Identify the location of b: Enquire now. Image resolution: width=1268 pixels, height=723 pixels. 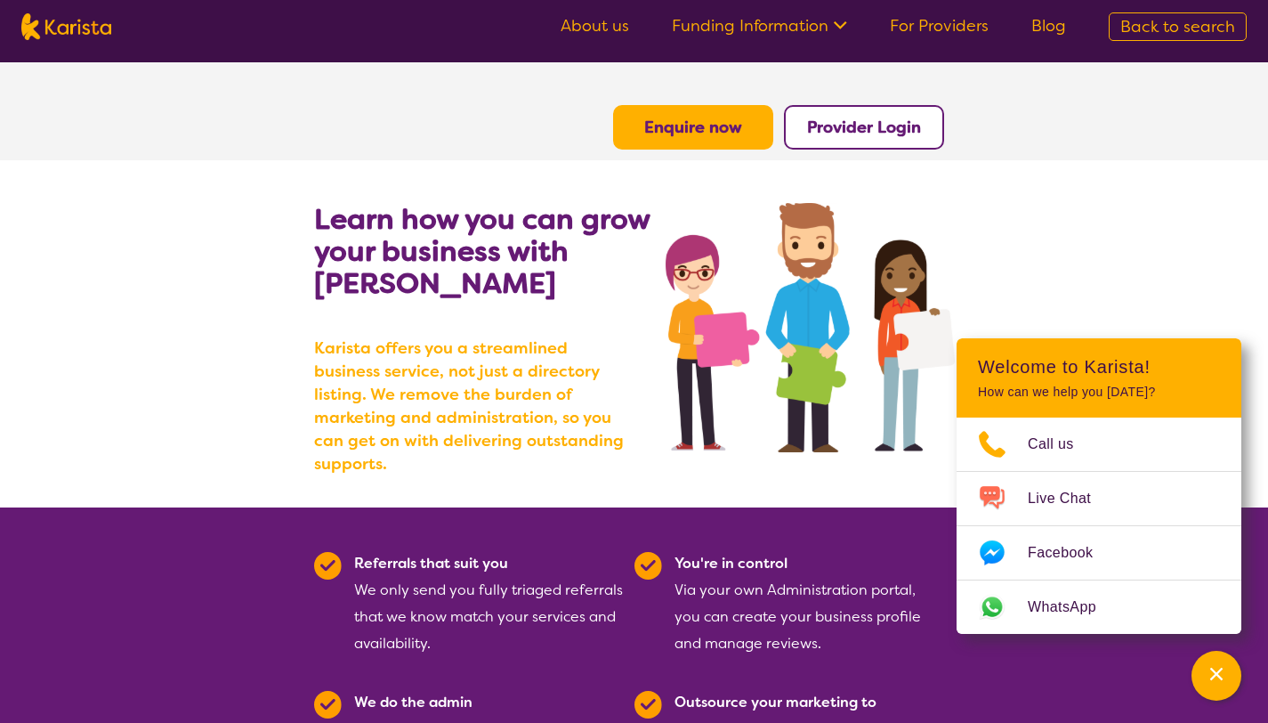
(693, 127).